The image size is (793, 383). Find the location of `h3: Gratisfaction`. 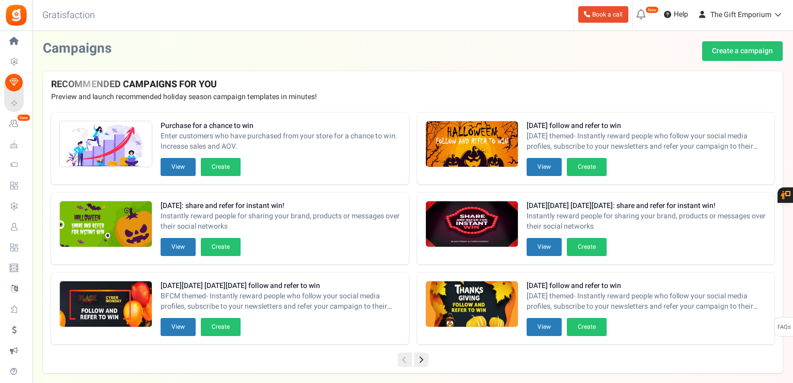

h3: Gratisfaction is located at coordinates (69, 15).